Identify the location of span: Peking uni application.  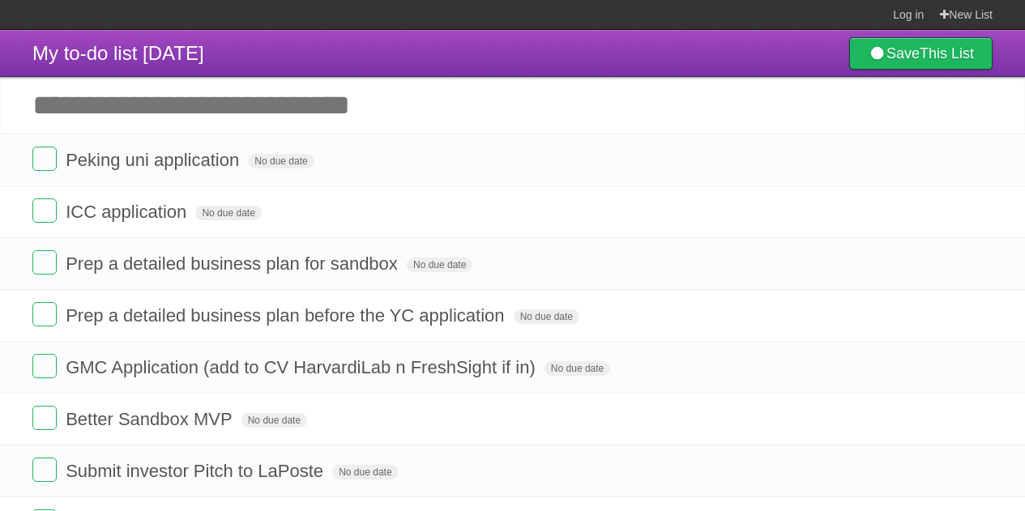
(154, 160).